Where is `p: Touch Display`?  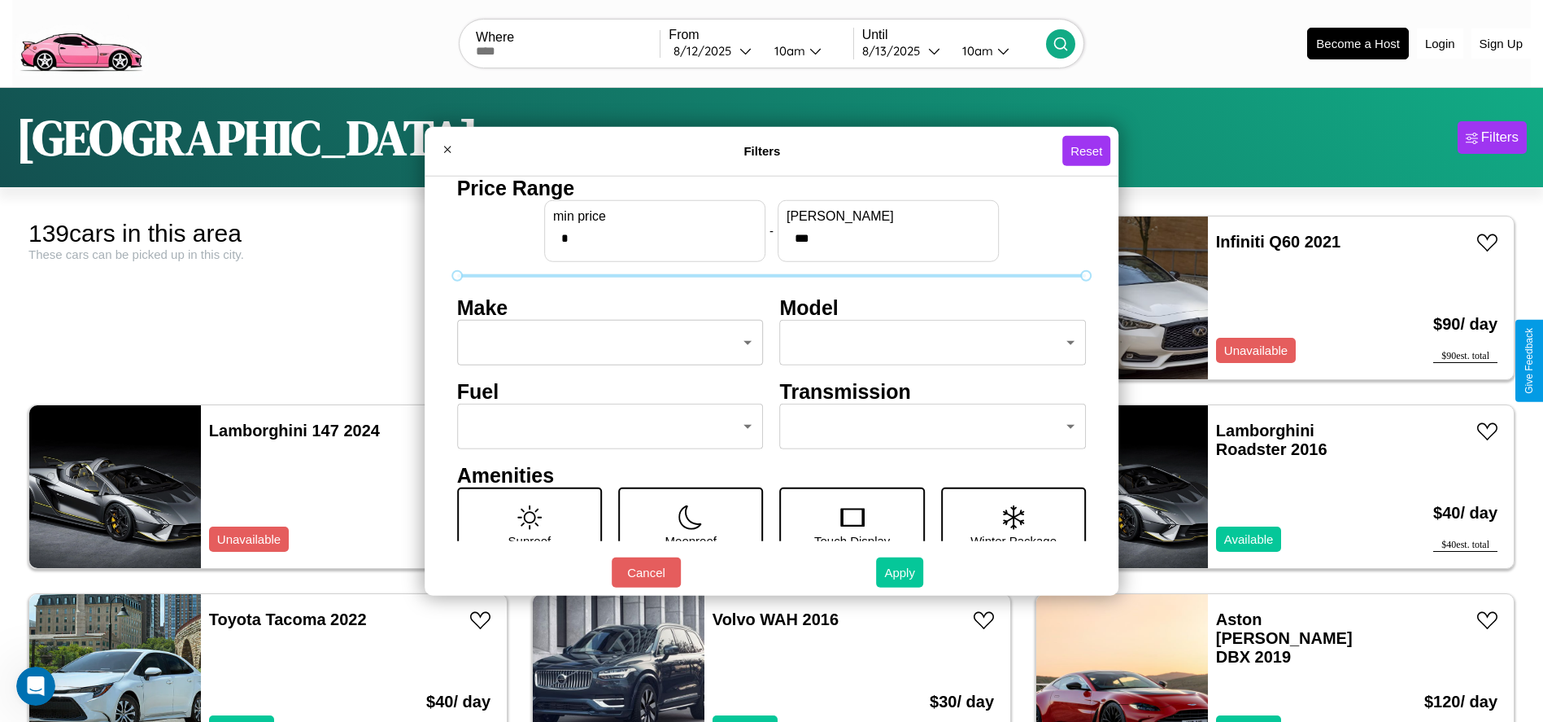 p: Touch Display is located at coordinates (852, 539).